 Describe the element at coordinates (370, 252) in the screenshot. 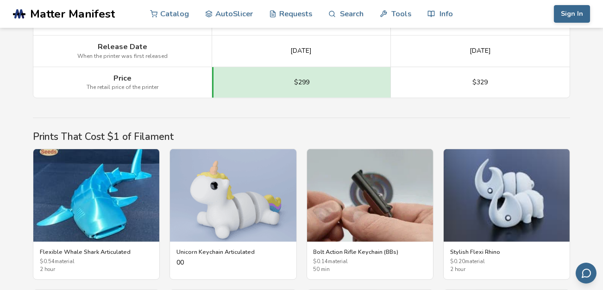

I see `h3: Bolt Action Rifle Keychain (BBs)` at that location.